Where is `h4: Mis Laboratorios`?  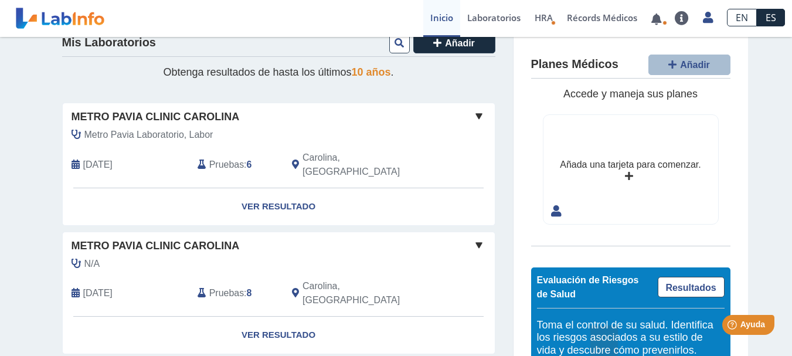 h4: Mis Laboratorios is located at coordinates (109, 43).